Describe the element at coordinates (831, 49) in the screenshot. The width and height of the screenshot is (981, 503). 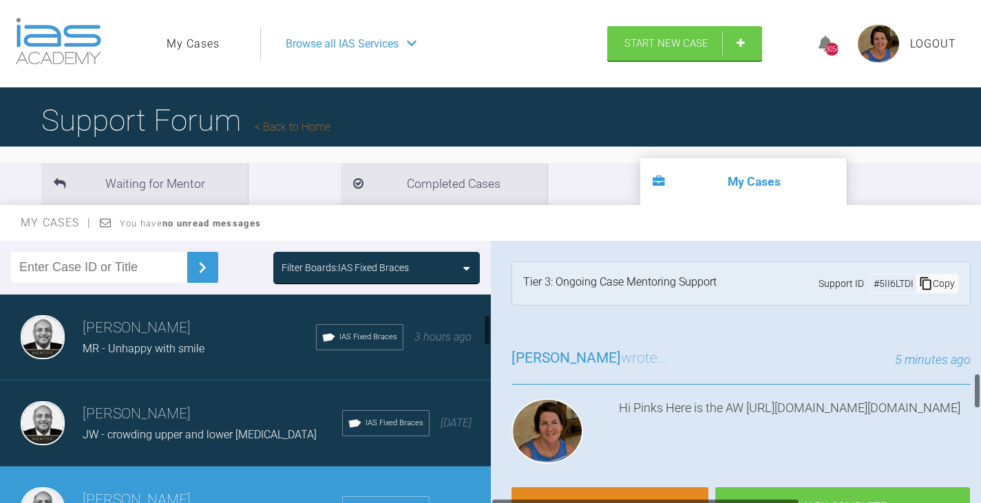
I see `div: 3054` at that location.